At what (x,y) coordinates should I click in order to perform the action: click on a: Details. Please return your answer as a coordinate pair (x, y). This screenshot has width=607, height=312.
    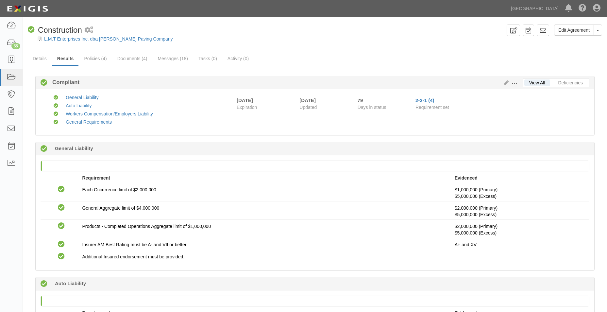
    Looking at the image, I should click on (40, 58).